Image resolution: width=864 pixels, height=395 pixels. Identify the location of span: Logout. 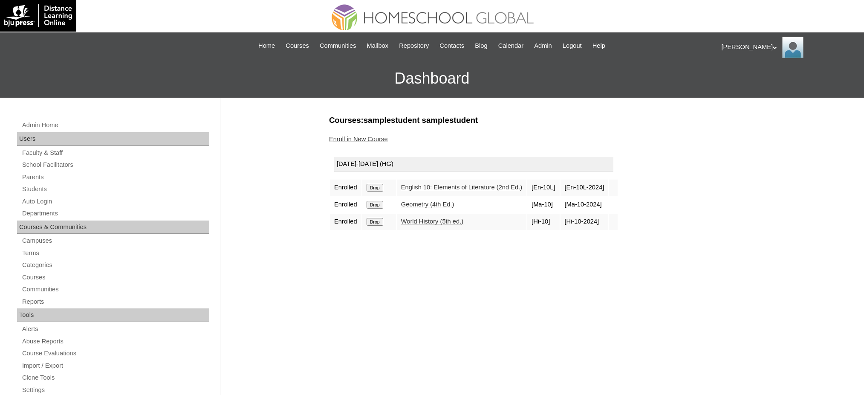
(572, 46).